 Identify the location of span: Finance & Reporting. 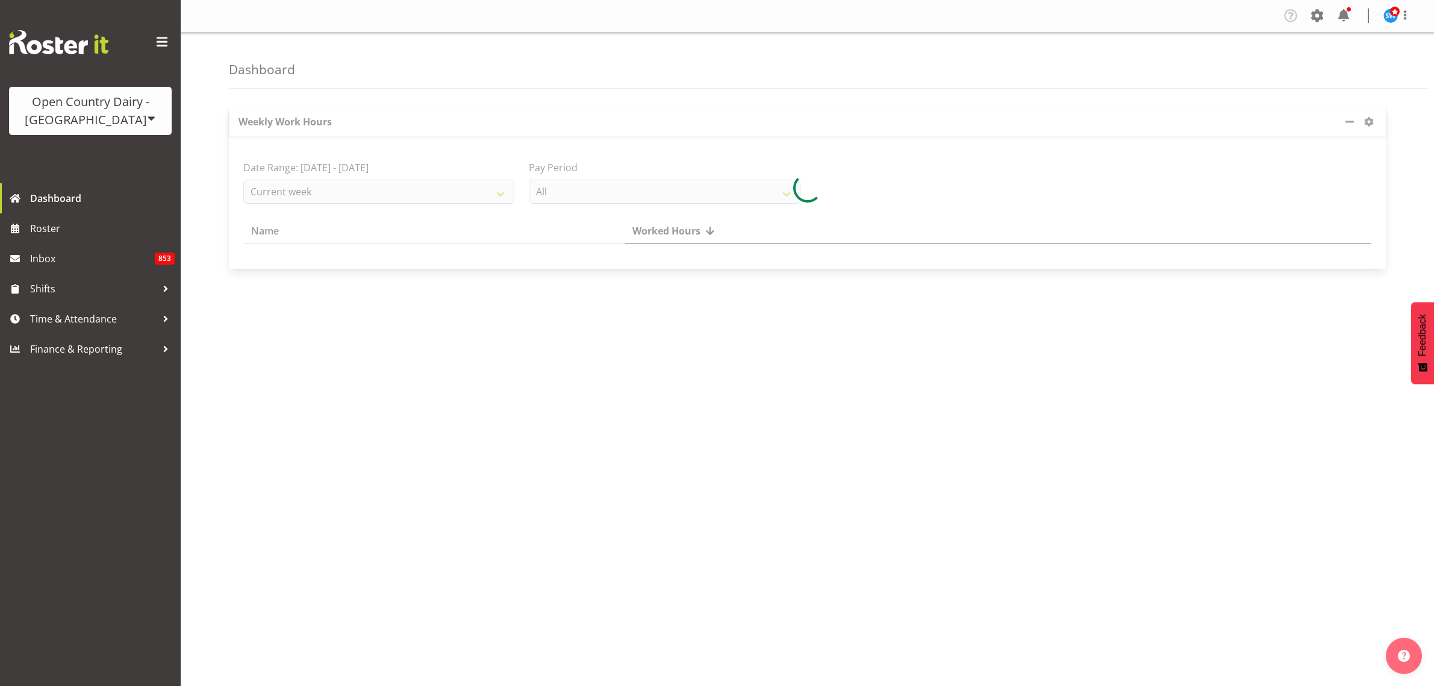
(93, 349).